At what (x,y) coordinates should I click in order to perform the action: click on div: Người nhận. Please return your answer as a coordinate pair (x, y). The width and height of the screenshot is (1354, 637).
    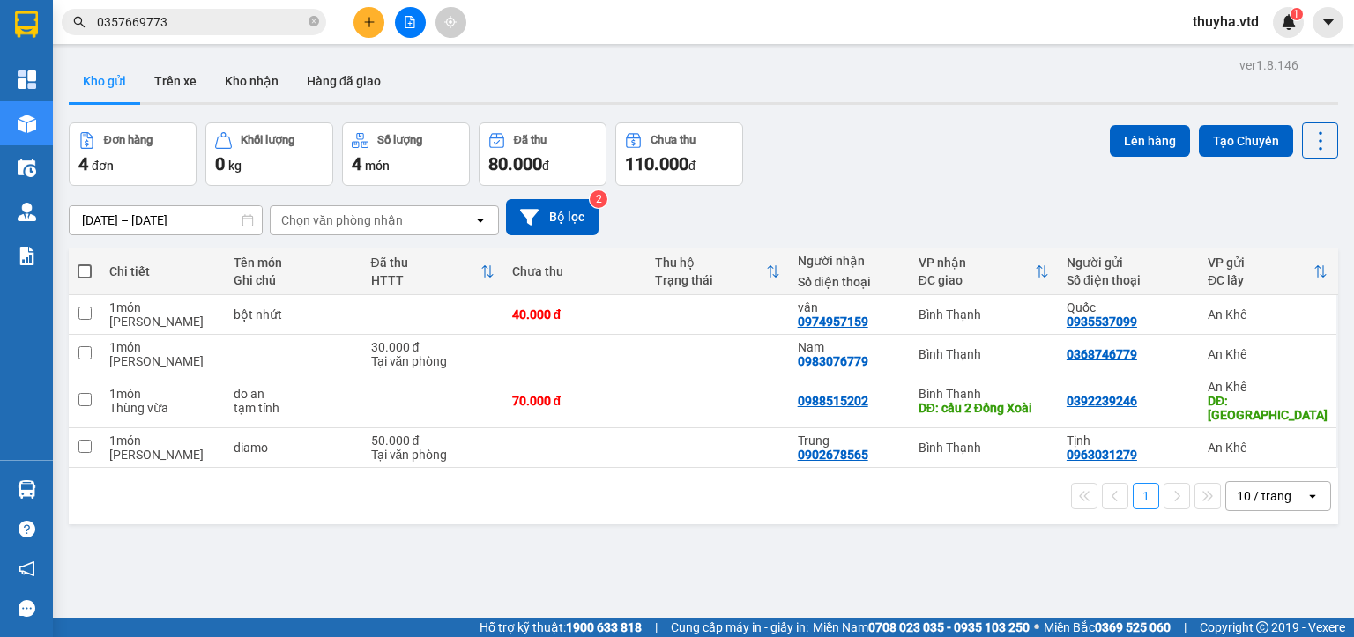
    Looking at the image, I should click on (849, 261).